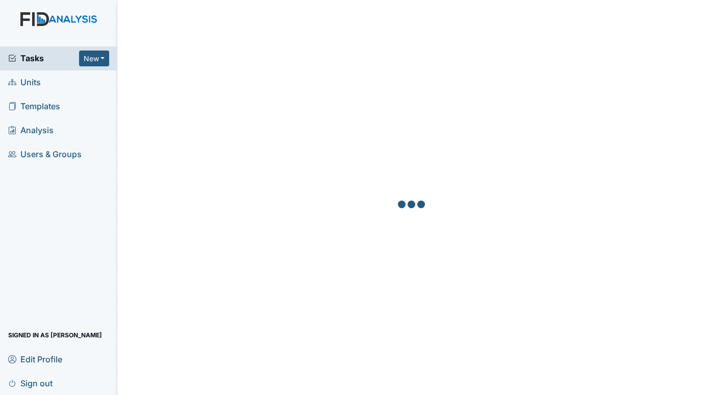 The image size is (705, 395). I want to click on button: New, so click(94, 58).